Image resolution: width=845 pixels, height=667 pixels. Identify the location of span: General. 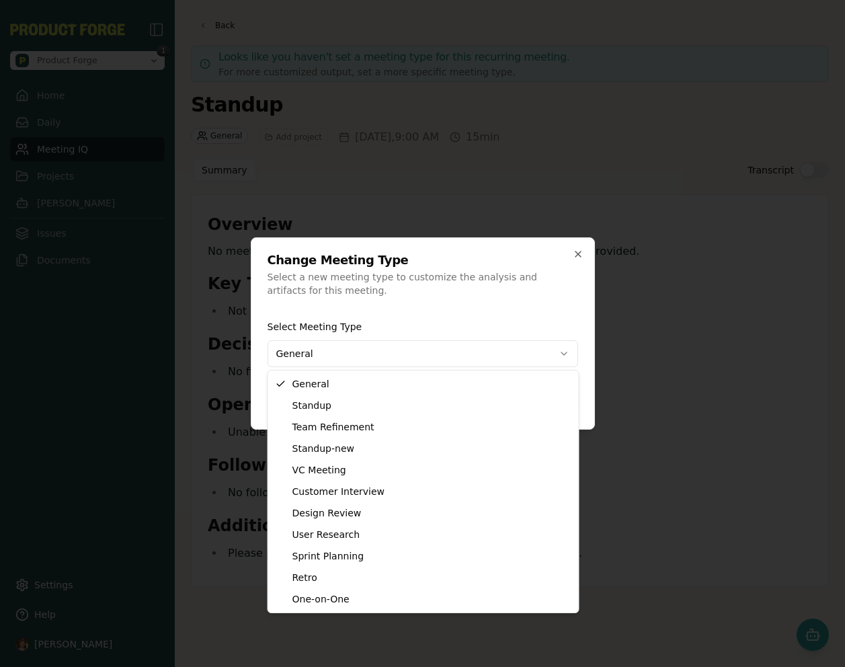
(311, 384).